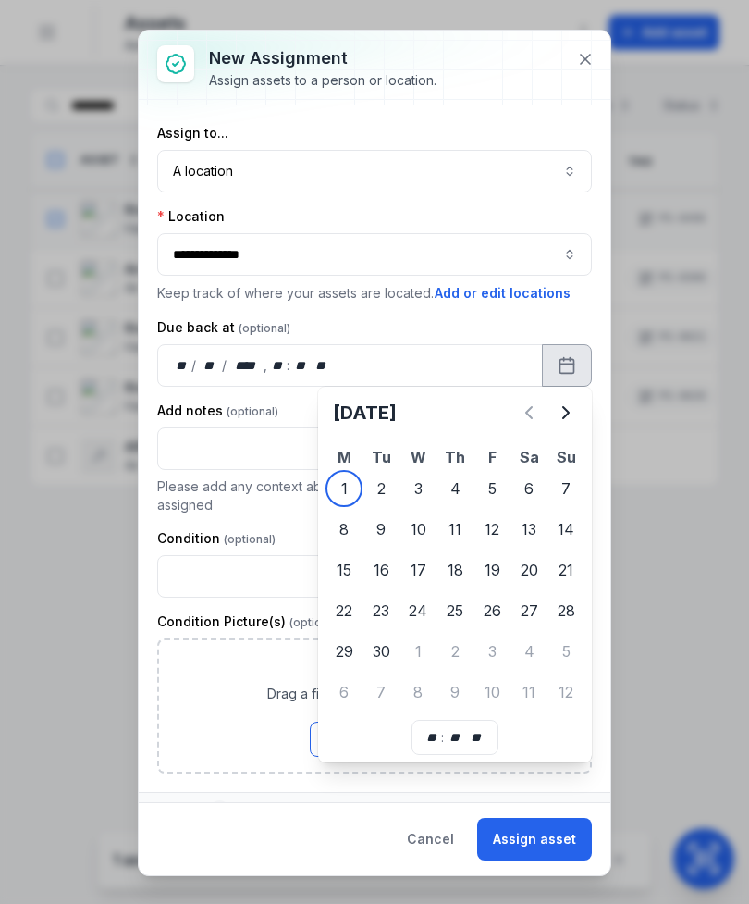 This screenshot has width=749, height=904. What do you see at coordinates (566, 651) in the screenshot?
I see `div: Sunday 5 October 2025` at bounding box center [566, 651].